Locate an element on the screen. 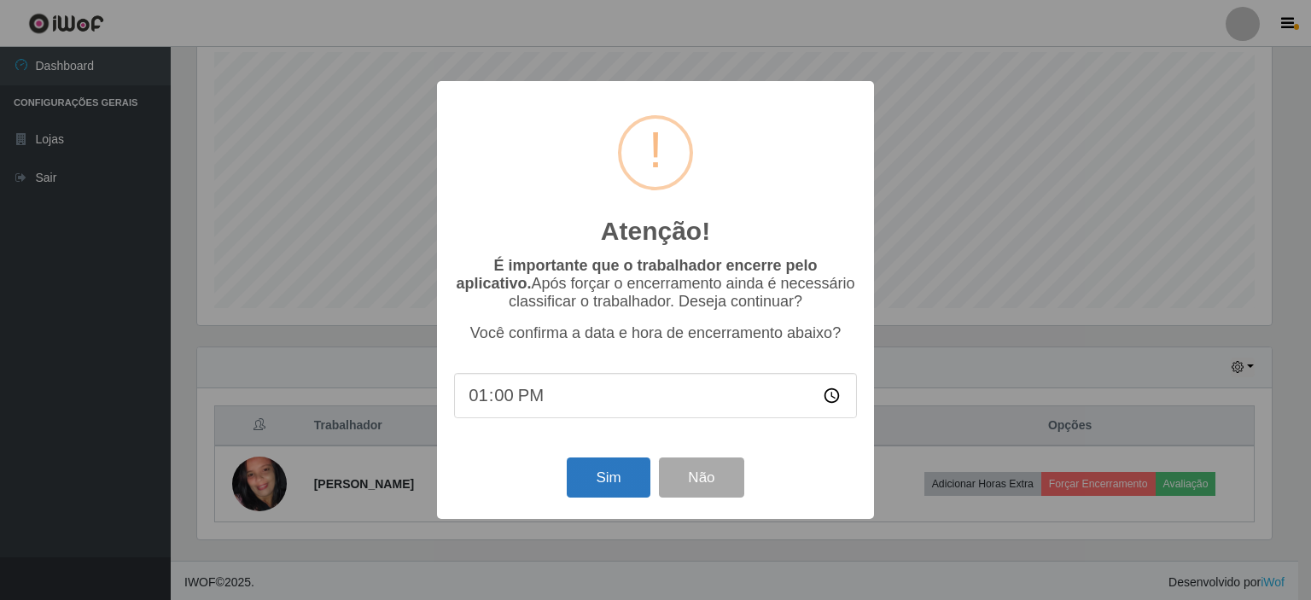 The height and width of the screenshot is (600, 1311). p: Você confirma a data e hora de encerramento abaixo? is located at coordinates (656, 333).